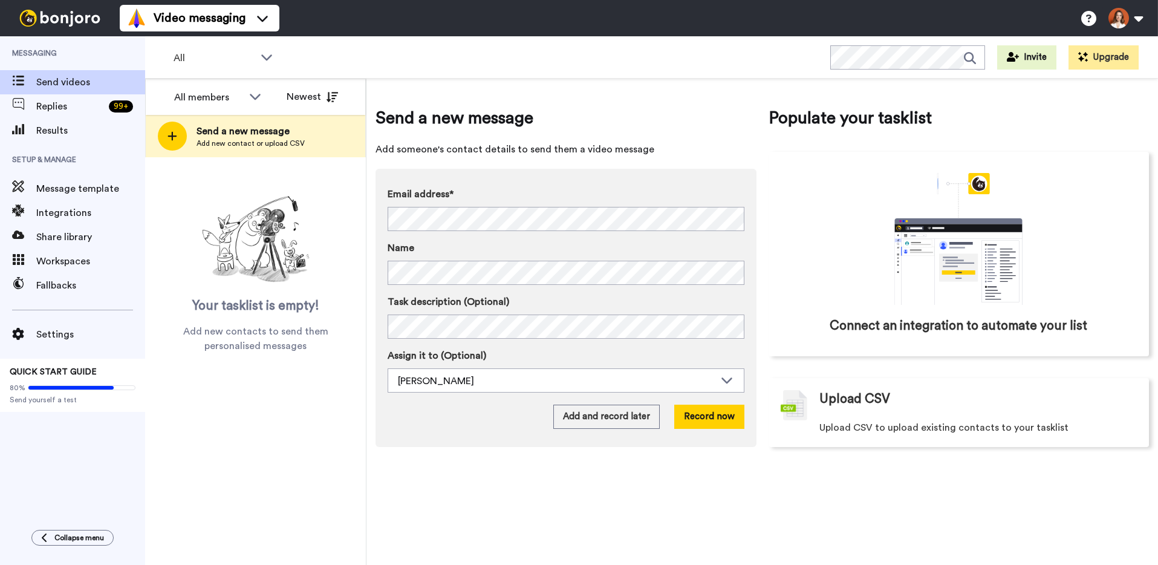 Image resolution: width=1158 pixels, height=565 pixels. What do you see at coordinates (91, 82) in the screenshot?
I see `span: Send videos` at bounding box center [91, 82].